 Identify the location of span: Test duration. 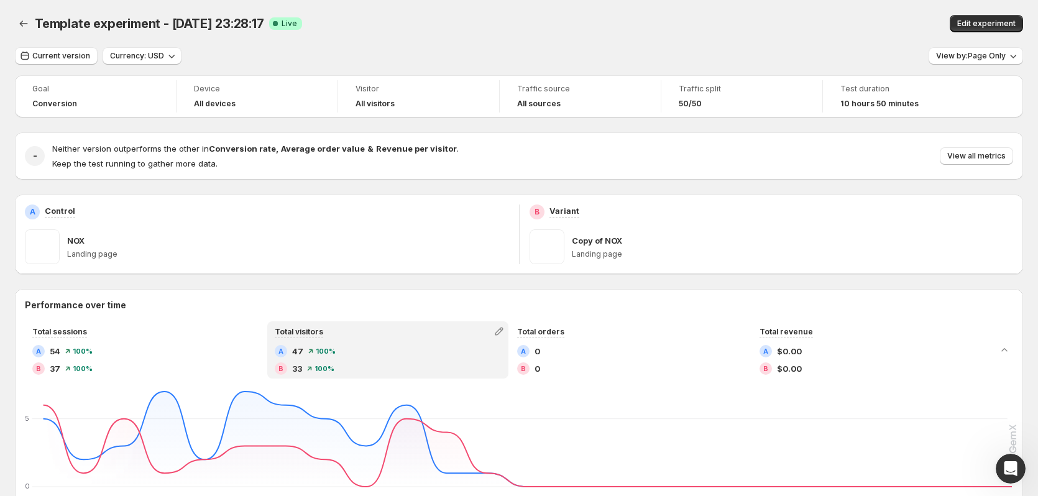
(904, 89).